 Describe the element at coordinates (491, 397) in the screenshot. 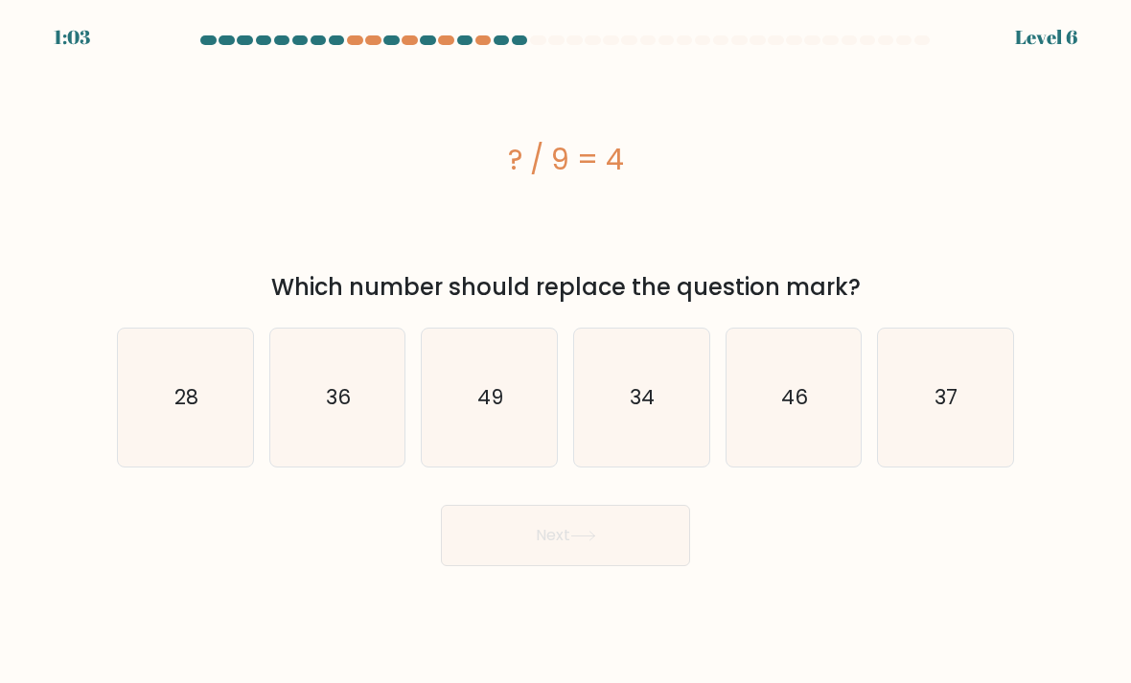

I see `text: 49` at that location.